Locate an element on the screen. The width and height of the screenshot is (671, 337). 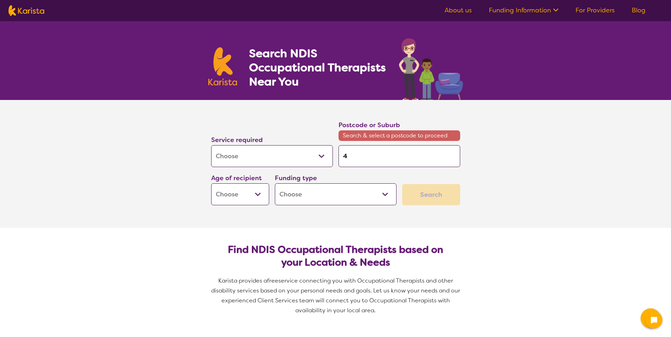
h1: Search NDIS Occupational Therapists Near You is located at coordinates (318, 68).